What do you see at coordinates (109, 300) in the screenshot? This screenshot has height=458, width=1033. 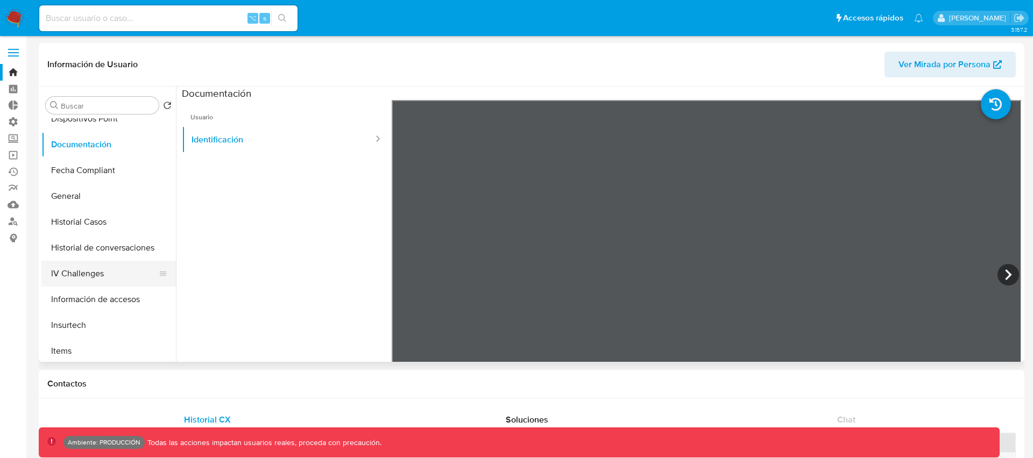 I see `button: Información de accesos` at bounding box center [109, 300].